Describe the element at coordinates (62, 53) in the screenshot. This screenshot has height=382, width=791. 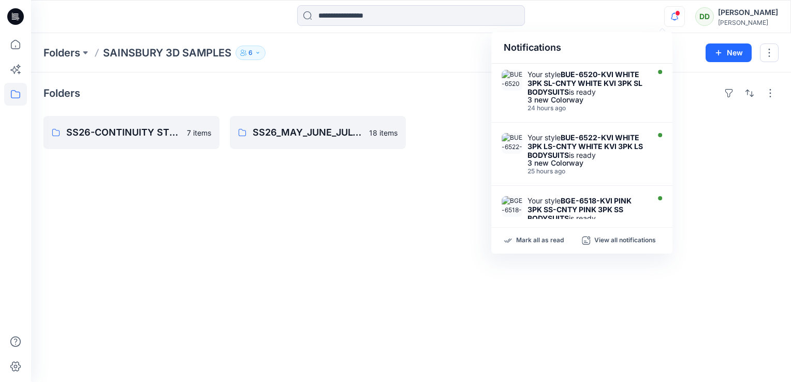
I see `p: Folders` at that location.